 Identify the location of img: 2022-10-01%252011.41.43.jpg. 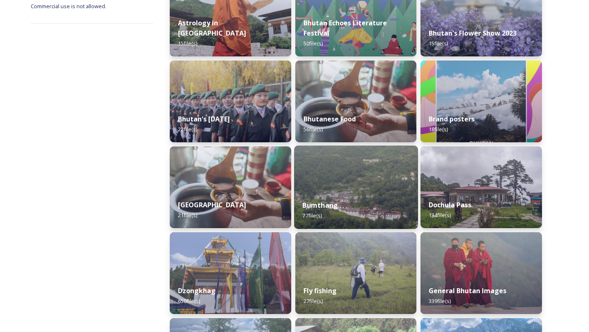
(481, 187).